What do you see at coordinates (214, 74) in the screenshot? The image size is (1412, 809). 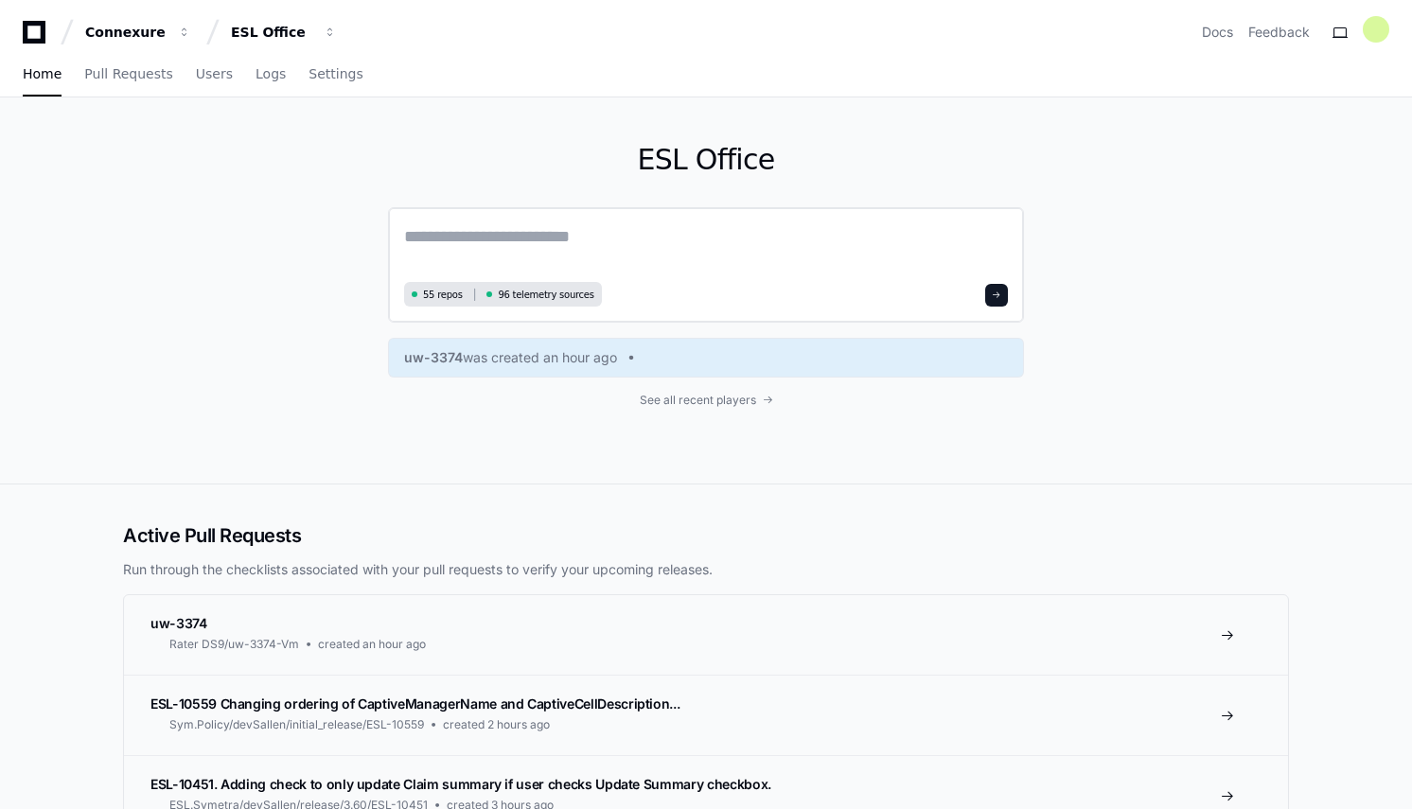 I see `span: Users` at bounding box center [214, 74].